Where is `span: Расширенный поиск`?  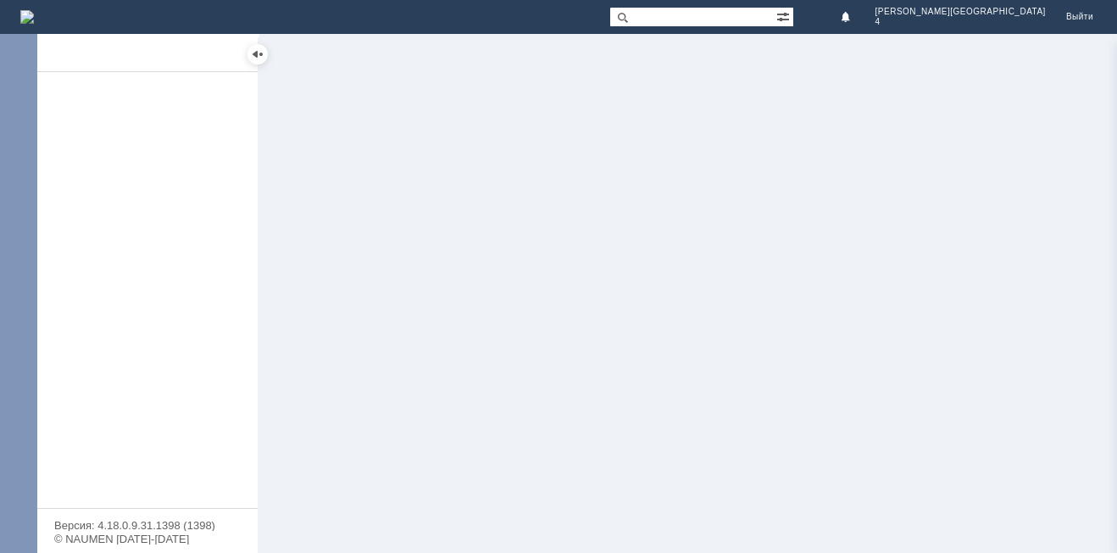 span: Расширенный поиск is located at coordinates (785, 15).